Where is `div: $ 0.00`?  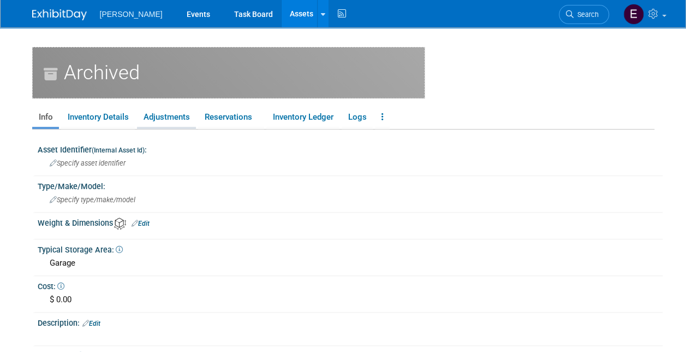 div: $ 0.00 is located at coordinates (350, 299).